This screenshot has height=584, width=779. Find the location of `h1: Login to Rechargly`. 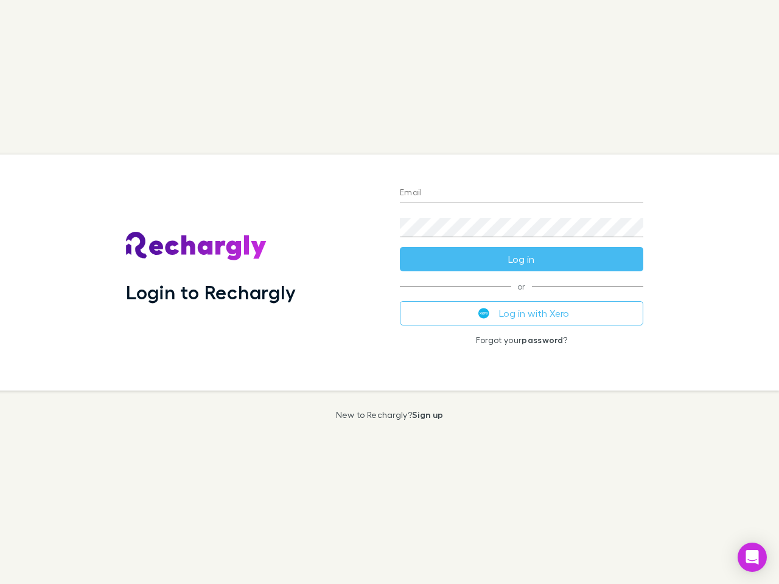

h1: Login to Rechargly is located at coordinates (211, 292).